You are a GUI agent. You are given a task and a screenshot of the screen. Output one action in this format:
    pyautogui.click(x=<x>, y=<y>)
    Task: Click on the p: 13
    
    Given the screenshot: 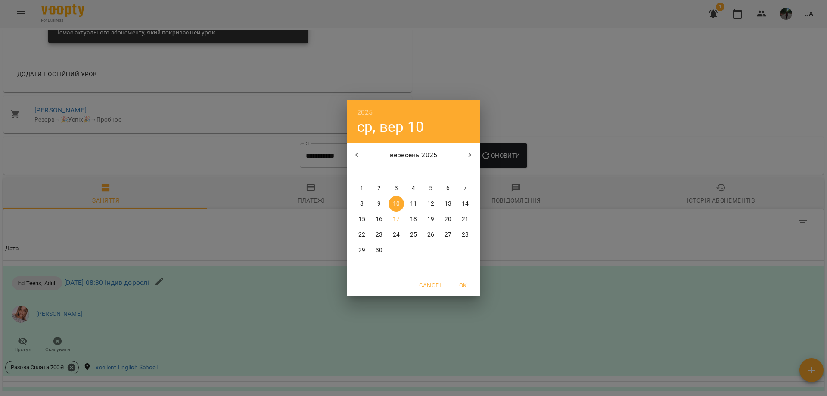 What is the action you would take?
    pyautogui.click(x=448, y=204)
    